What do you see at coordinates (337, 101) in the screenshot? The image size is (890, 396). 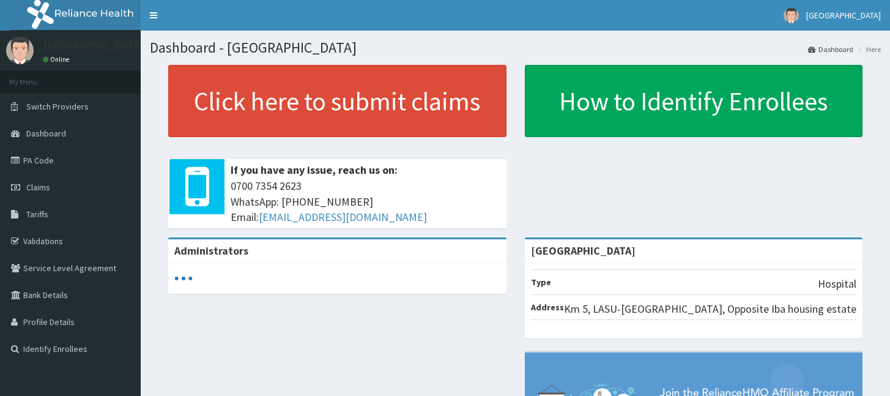 I see `a: Click here to submit claims` at bounding box center [337, 101].